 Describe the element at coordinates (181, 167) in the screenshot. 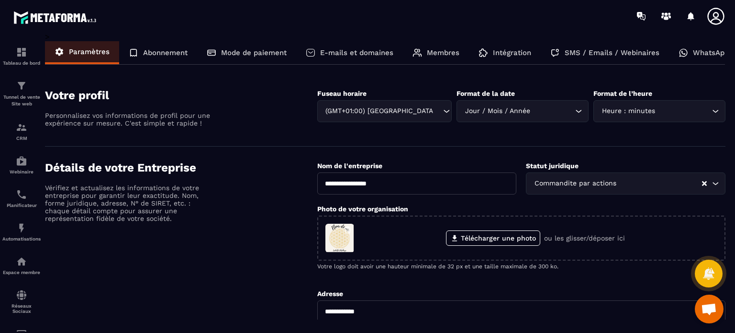

I see `h4: Détails de votre Entreprise` at that location.